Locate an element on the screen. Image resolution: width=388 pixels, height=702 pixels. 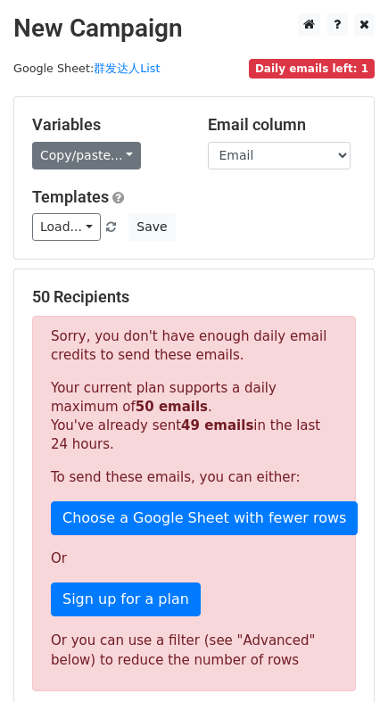
a: Load... is located at coordinates (66, 227).